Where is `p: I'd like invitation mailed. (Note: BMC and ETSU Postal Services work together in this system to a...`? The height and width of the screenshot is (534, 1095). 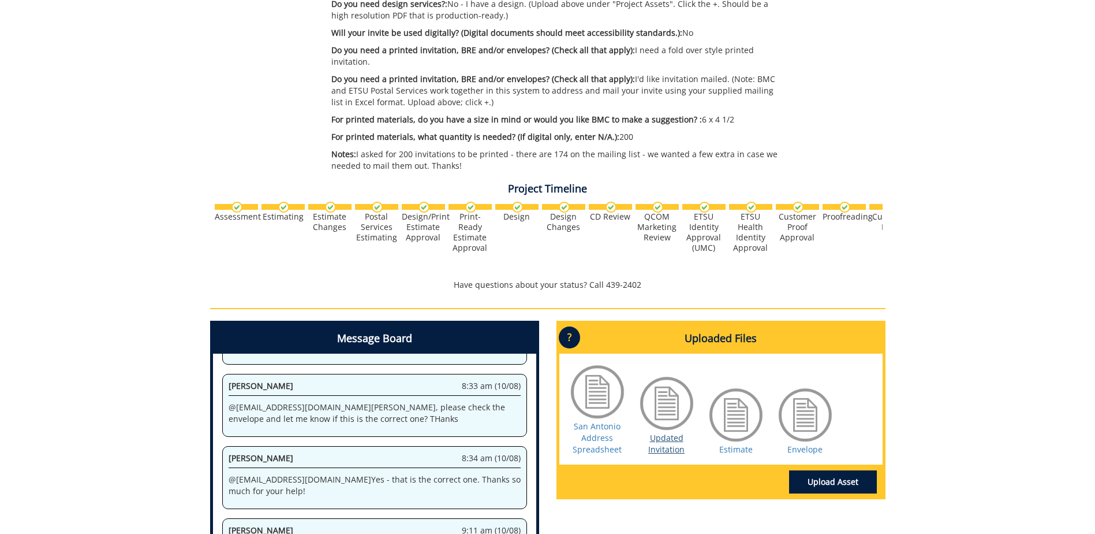
p: I'd like invitation mailed. (Note: BMC and ETSU Postal Services work together in this system to a... is located at coordinates (557, 91).